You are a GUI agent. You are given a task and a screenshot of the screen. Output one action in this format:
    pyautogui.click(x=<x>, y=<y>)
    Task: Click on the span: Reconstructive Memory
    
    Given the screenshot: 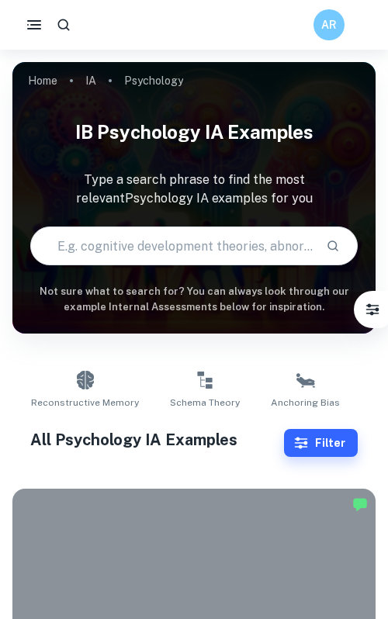 What is the action you would take?
    pyautogui.click(x=85, y=402)
    